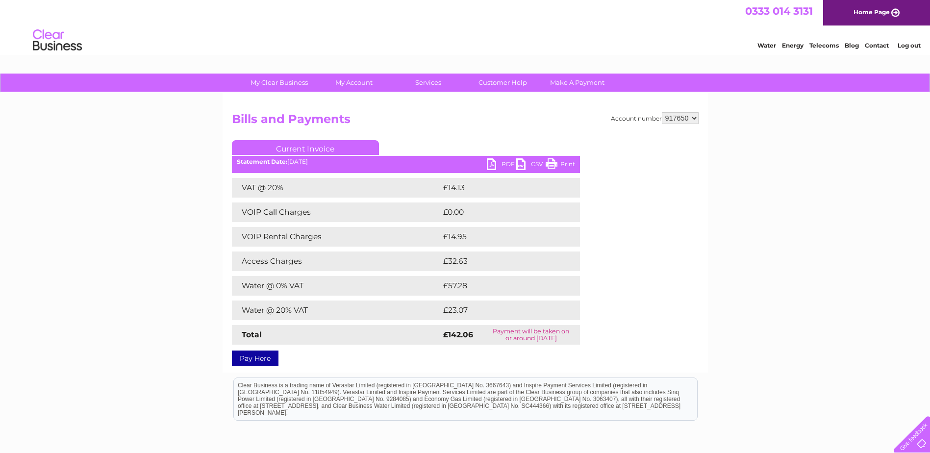 The height and width of the screenshot is (453, 930). I want to click on a: CSV, so click(531, 165).